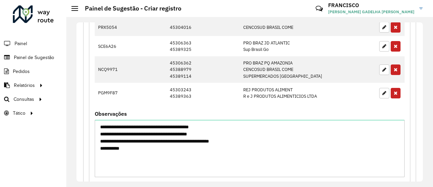  I want to click on h2: Painel de Sugestão - Criar registro, so click(130, 8).